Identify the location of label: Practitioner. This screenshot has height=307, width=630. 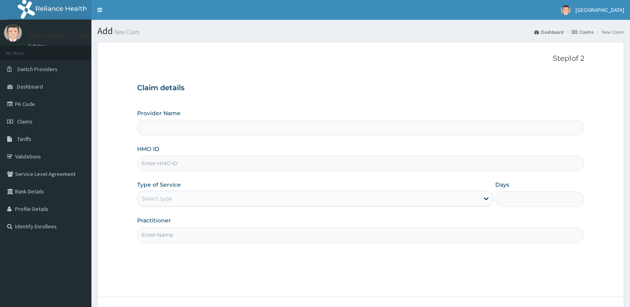
(154, 221).